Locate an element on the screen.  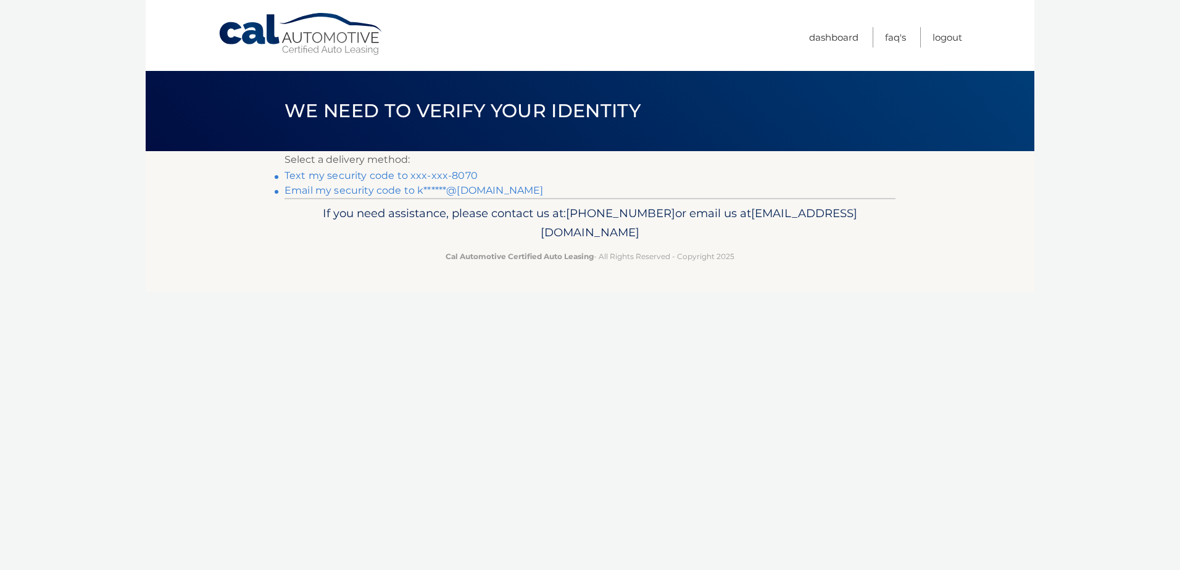
a: Text my security code to xxx-xxx-8070 is located at coordinates (381, 175).